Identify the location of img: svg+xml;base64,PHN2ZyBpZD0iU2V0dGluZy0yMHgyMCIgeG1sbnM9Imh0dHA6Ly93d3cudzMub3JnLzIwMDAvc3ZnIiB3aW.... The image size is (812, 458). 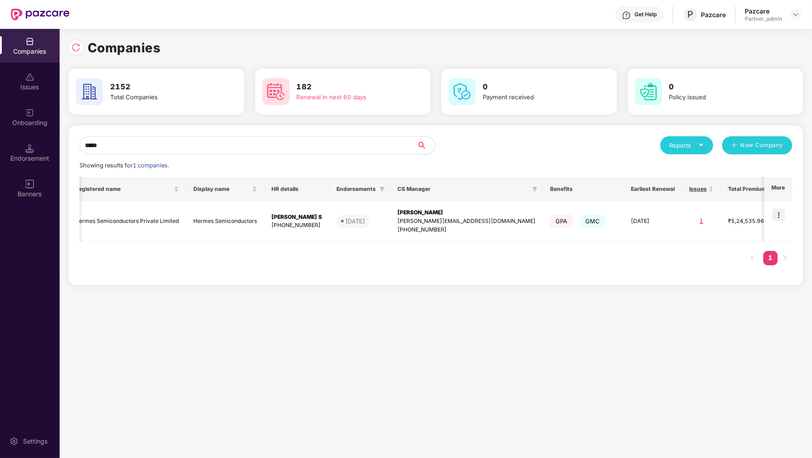
(14, 442).